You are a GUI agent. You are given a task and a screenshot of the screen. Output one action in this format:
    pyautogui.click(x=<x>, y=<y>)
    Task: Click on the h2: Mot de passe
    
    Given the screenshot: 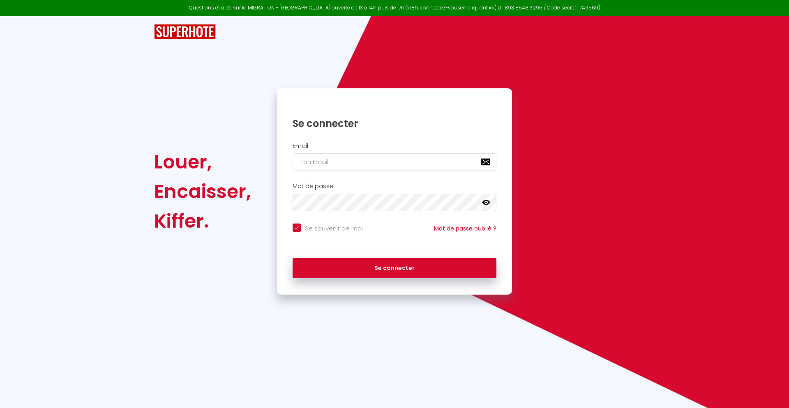 What is the action you would take?
    pyautogui.click(x=394, y=186)
    